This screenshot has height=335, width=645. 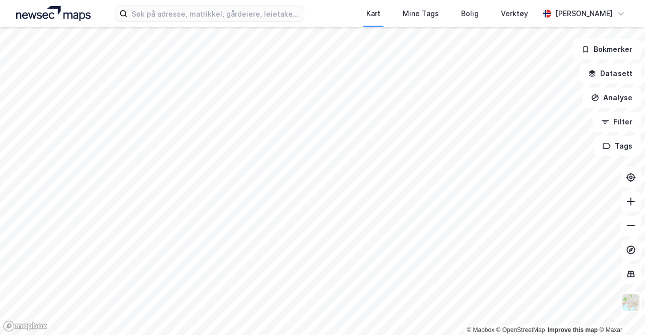 I want to click on div: Verktøy, so click(x=514, y=14).